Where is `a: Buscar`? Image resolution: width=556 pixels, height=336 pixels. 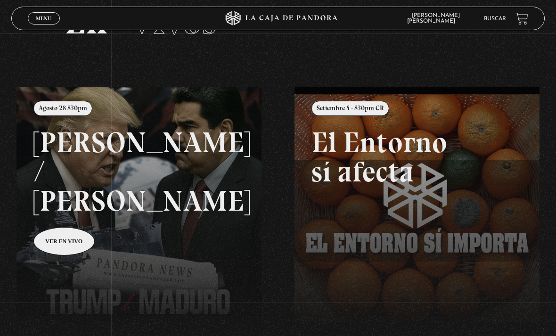
a: Buscar is located at coordinates (494, 19).